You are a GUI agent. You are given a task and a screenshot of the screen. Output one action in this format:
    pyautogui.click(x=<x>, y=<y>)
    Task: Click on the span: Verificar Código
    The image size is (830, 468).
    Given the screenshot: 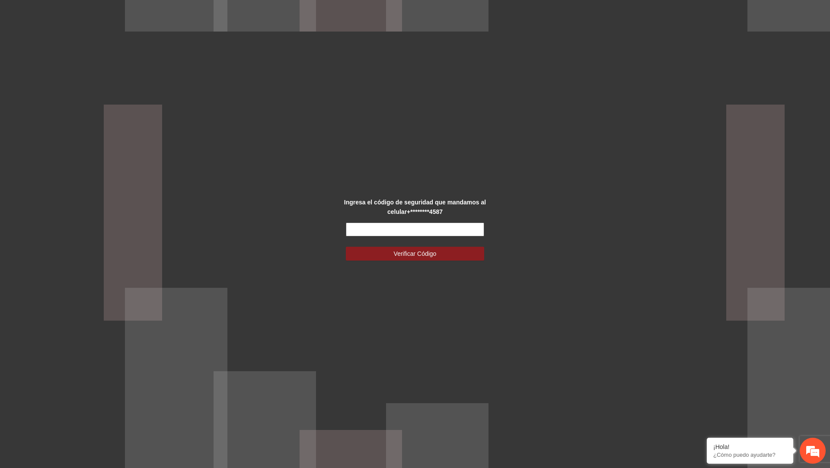 What is the action you would take?
    pyautogui.click(x=415, y=254)
    